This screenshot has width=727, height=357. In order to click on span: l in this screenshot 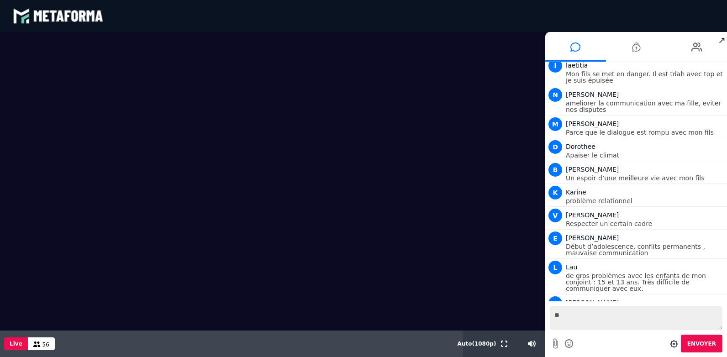, I will do `click(555, 66)`.